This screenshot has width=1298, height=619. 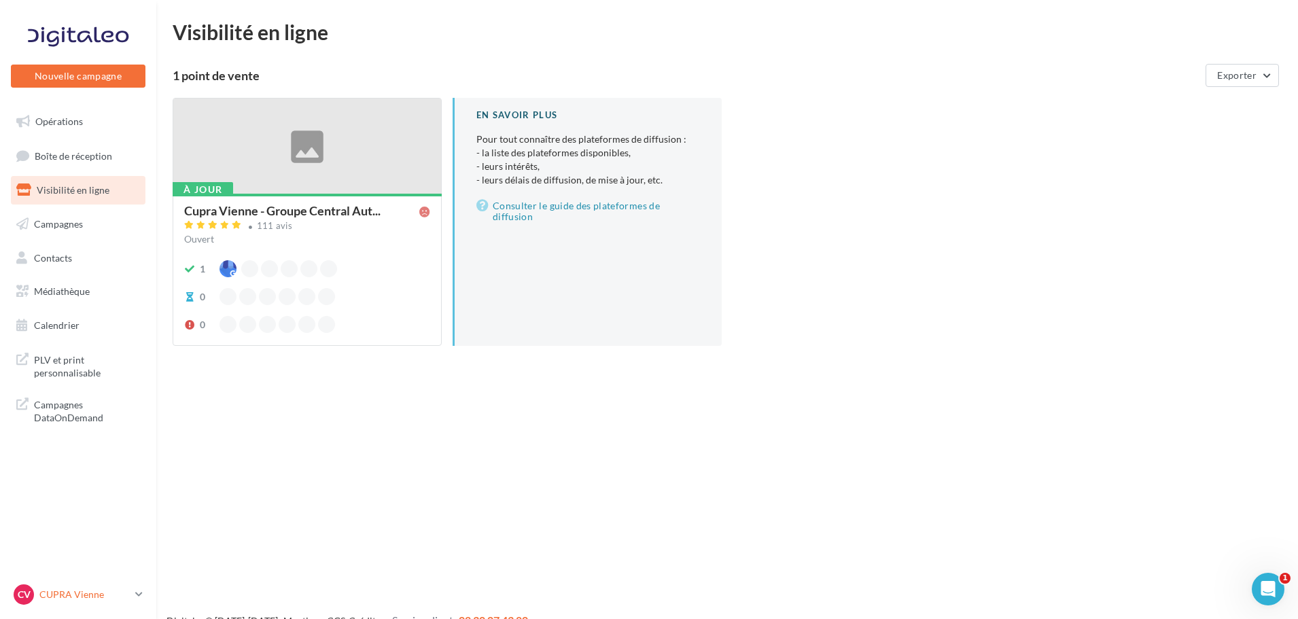 What do you see at coordinates (78, 291) in the screenshot?
I see `a: Médiathèque` at bounding box center [78, 291].